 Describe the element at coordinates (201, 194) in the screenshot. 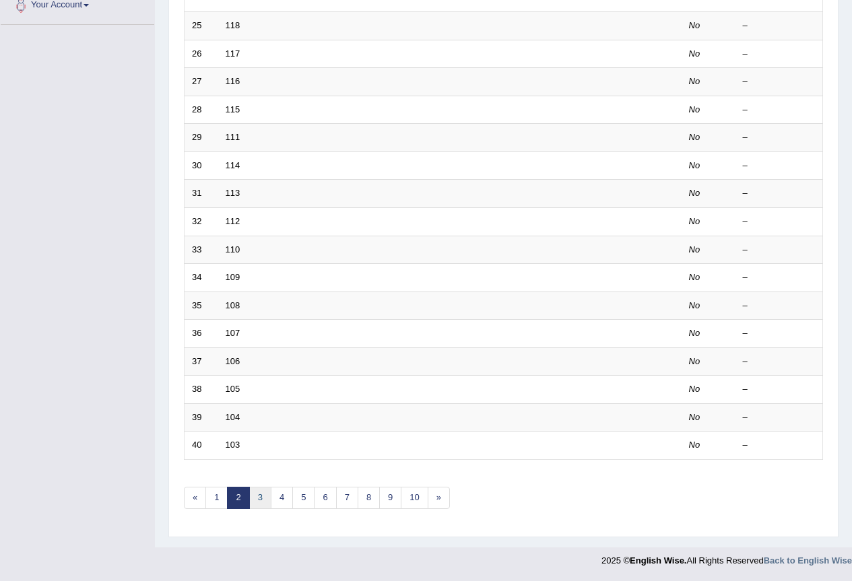

I see `td: 31` at that location.